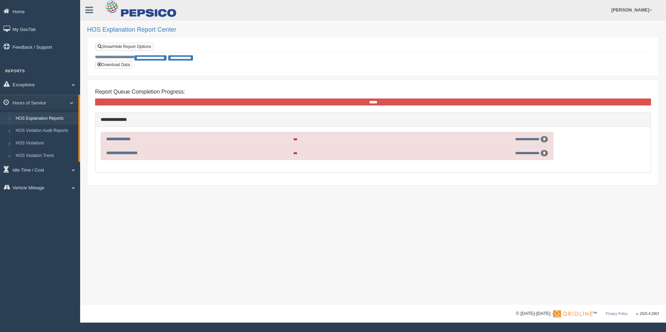  Describe the element at coordinates (373, 30) in the screenshot. I see `h2: HOS Explanation Report Center` at that location.